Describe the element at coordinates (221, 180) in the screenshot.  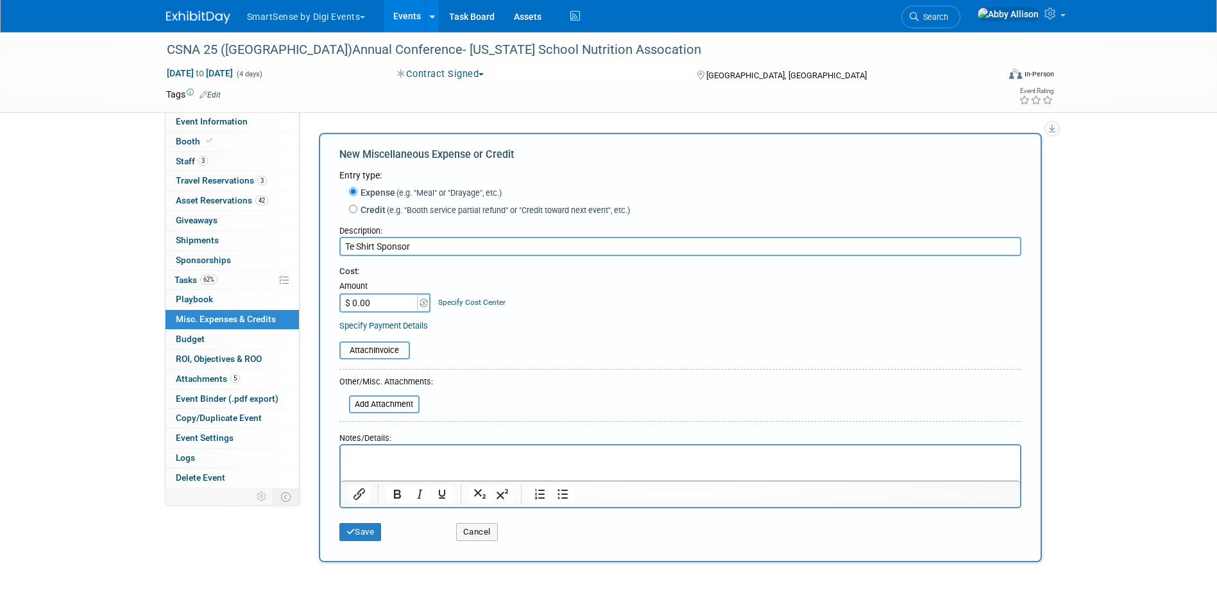
I see `span: Travel Reservations` at that location.